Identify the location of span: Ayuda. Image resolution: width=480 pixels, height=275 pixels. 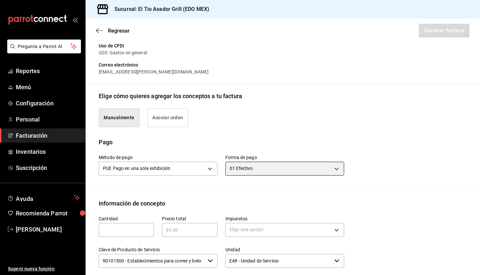
(43, 197).